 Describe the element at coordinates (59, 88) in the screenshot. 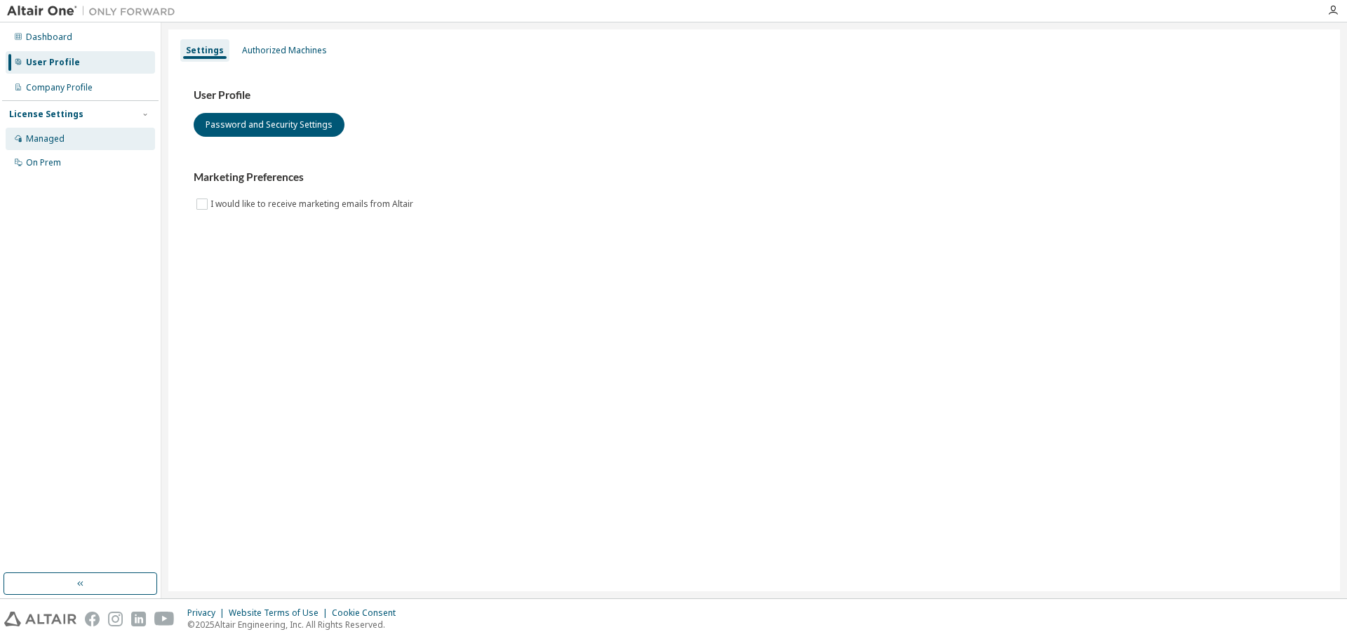

I see `div: Company Profile` at that location.